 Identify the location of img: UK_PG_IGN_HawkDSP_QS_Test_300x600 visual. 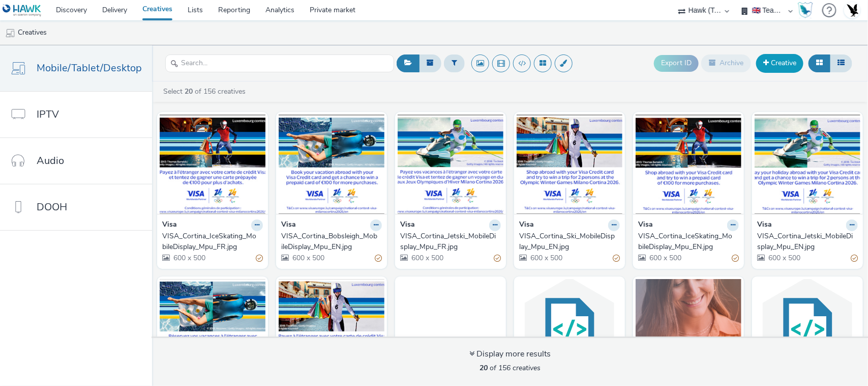
(689, 328).